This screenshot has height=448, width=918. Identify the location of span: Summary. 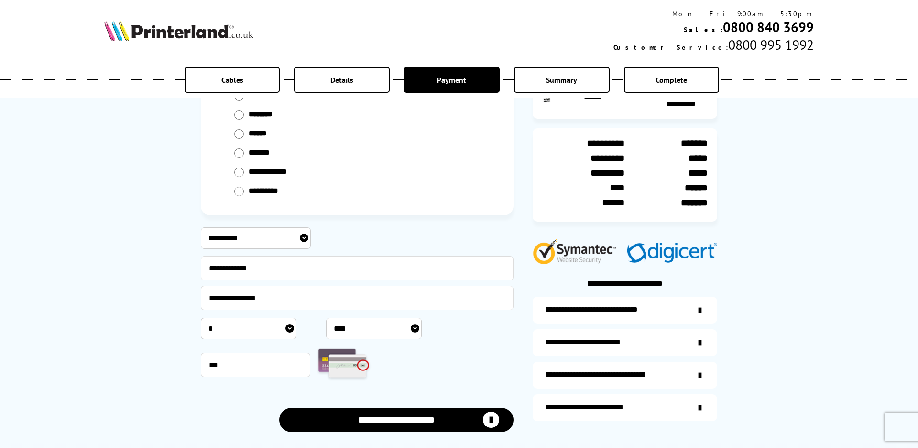
(561, 80).